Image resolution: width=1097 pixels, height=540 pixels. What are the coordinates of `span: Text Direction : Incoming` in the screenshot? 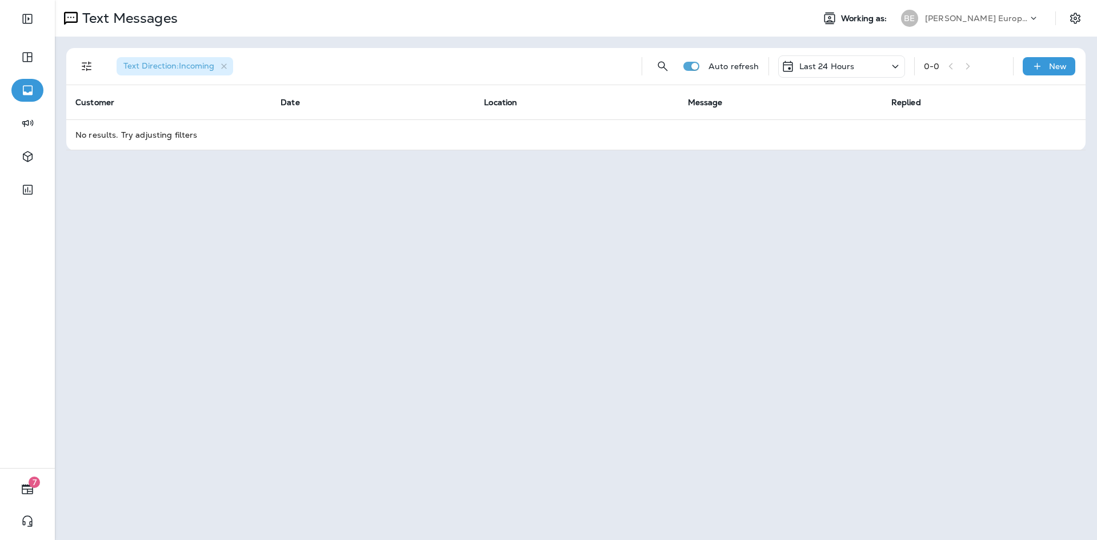 It's located at (169, 66).